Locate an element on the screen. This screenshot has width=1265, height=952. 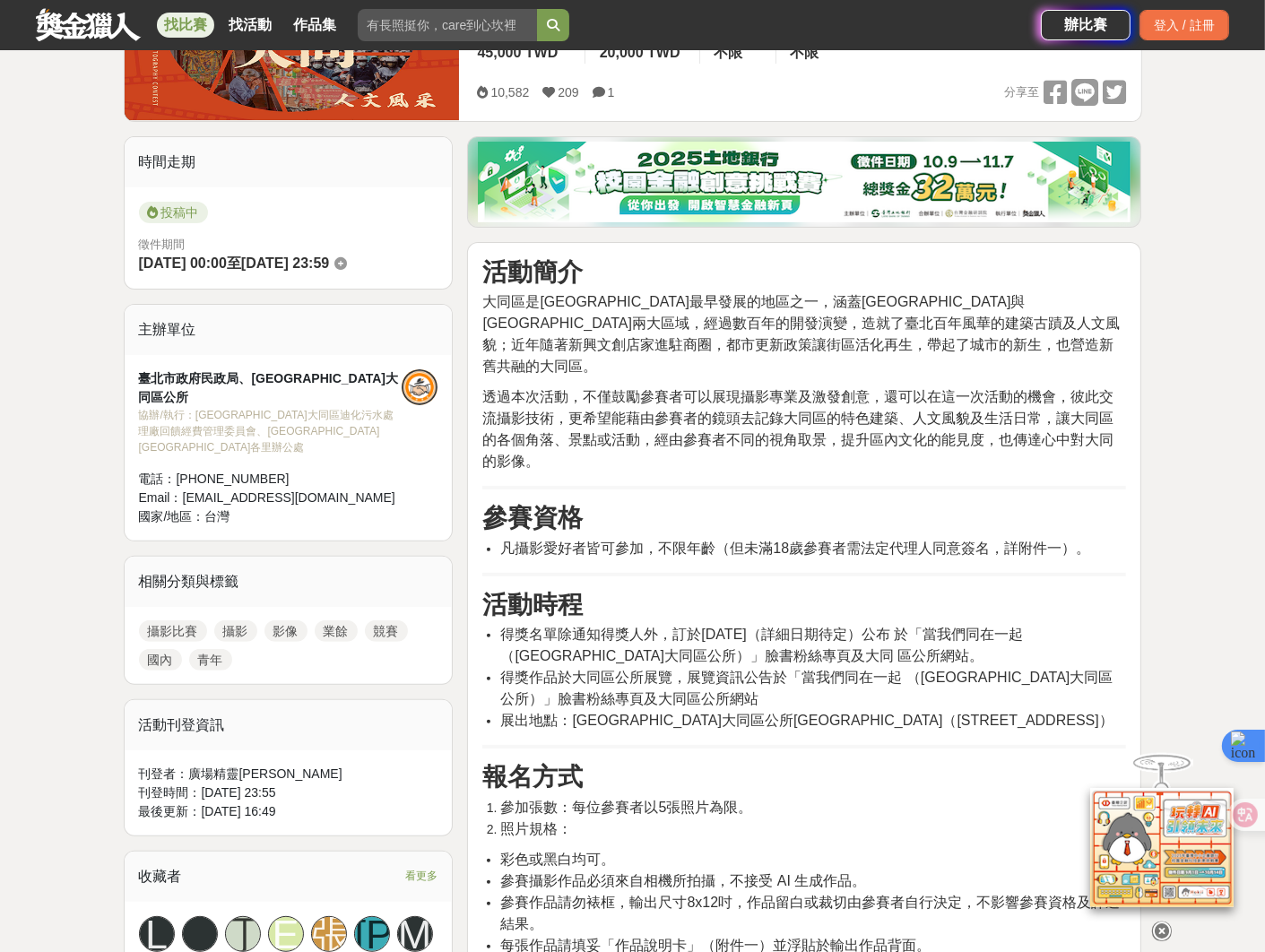
a: 丁 is located at coordinates (243, 934).